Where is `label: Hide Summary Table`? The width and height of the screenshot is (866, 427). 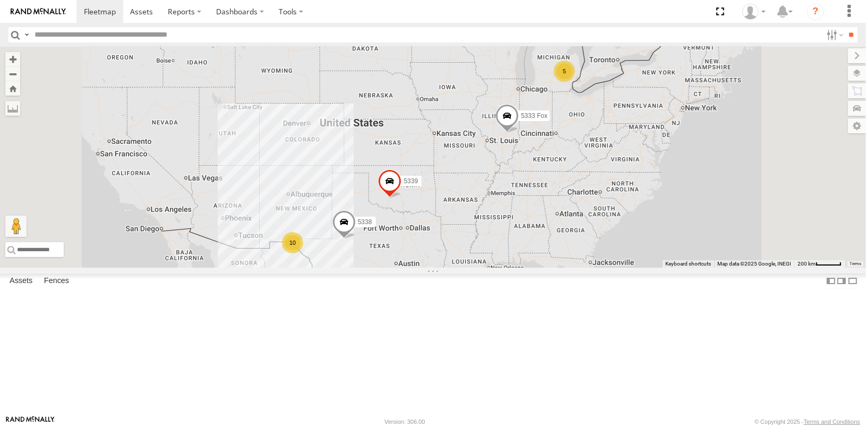 label: Hide Summary Table is located at coordinates (853, 281).